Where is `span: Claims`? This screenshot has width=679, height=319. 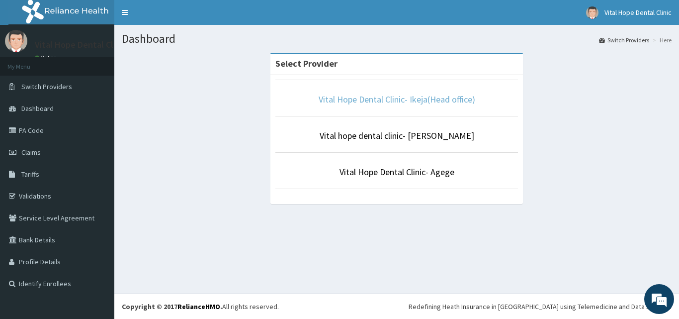
span: Claims is located at coordinates (31, 152).